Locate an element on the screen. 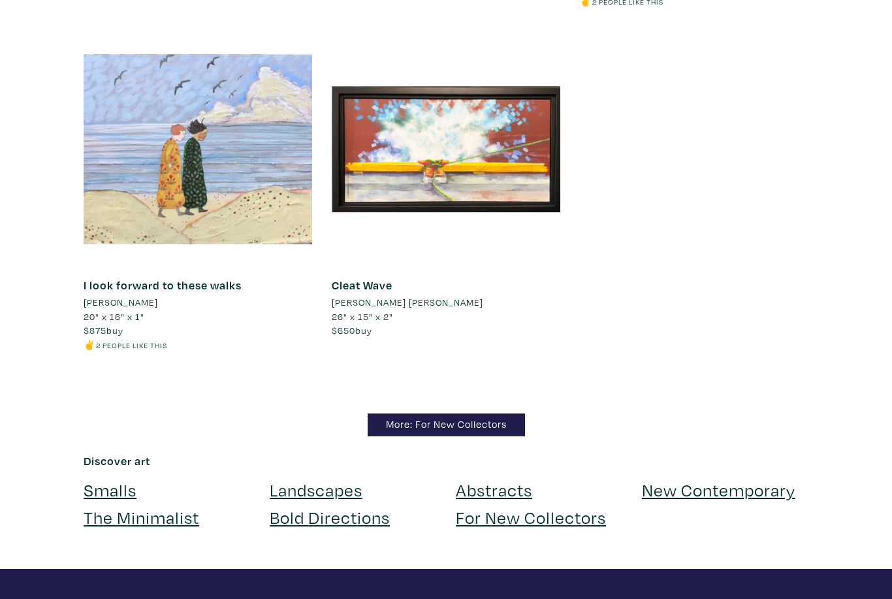 The width and height of the screenshot is (892, 599). a: For New Collectors is located at coordinates (531, 517).